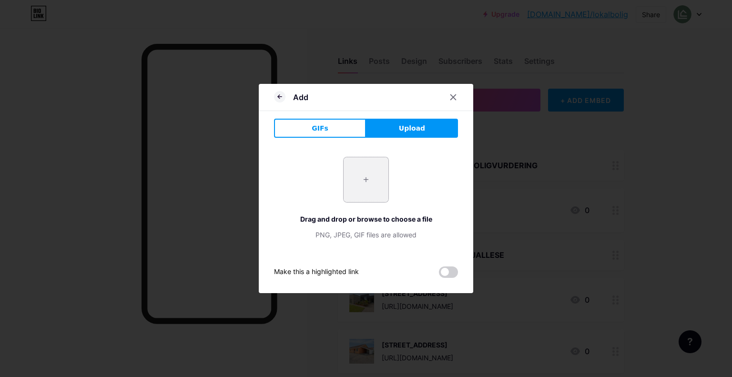 This screenshot has height=377, width=732. I want to click on button: Upload, so click(412, 128).